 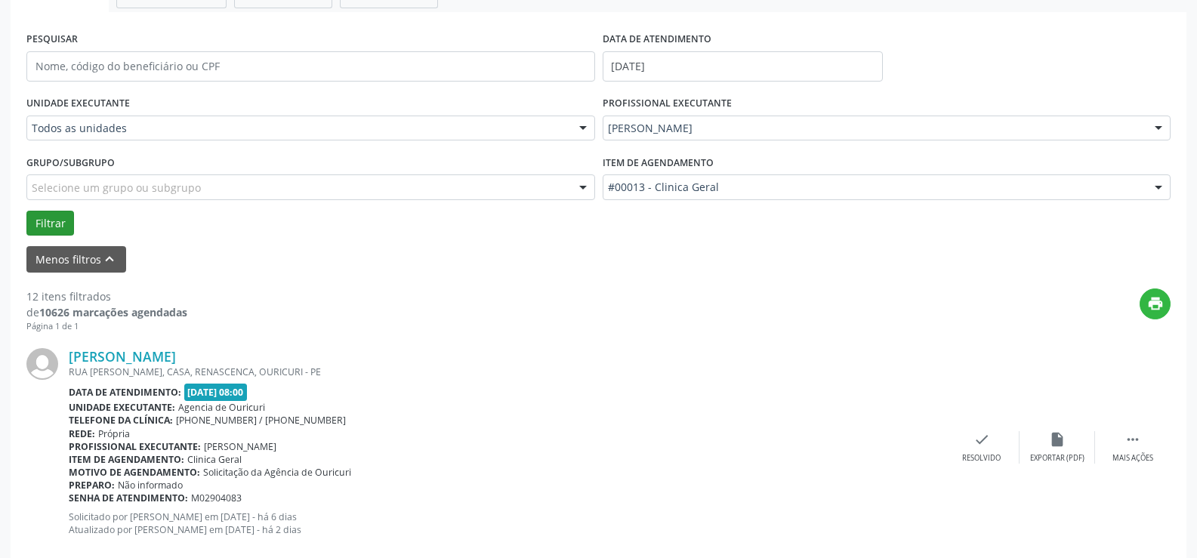 I want to click on div: de, so click(x=106, y=312).